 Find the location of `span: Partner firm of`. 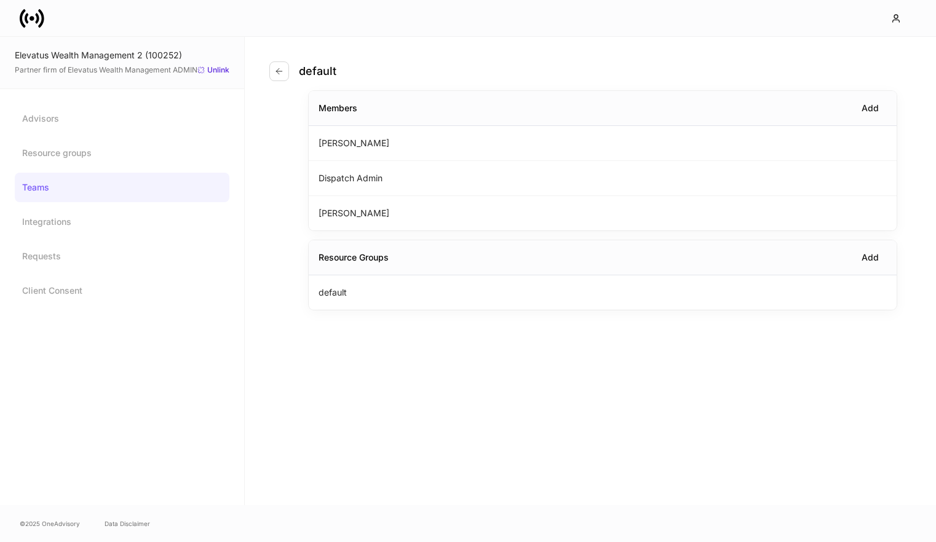

span: Partner firm of is located at coordinates (106, 70).